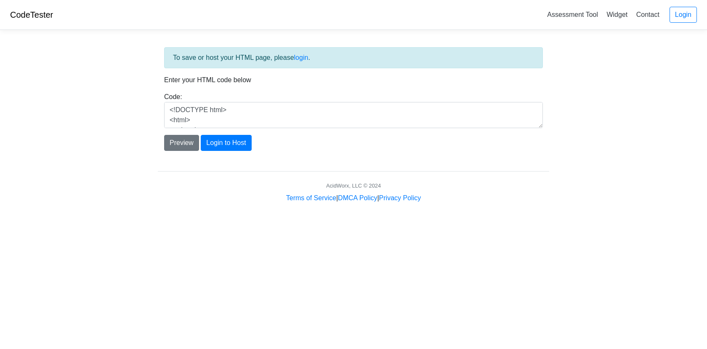 The image size is (707, 349). Describe the element at coordinates (572, 14) in the screenshot. I see `a: Assessment Tool` at that location.